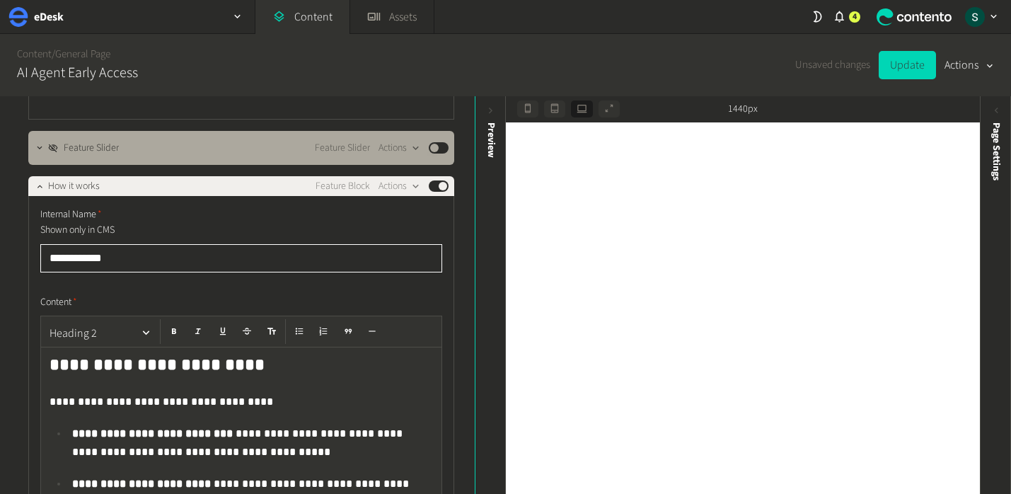 This screenshot has width=1011, height=494. Describe the element at coordinates (49, 17) in the screenshot. I see `h2: eDesk` at that location.